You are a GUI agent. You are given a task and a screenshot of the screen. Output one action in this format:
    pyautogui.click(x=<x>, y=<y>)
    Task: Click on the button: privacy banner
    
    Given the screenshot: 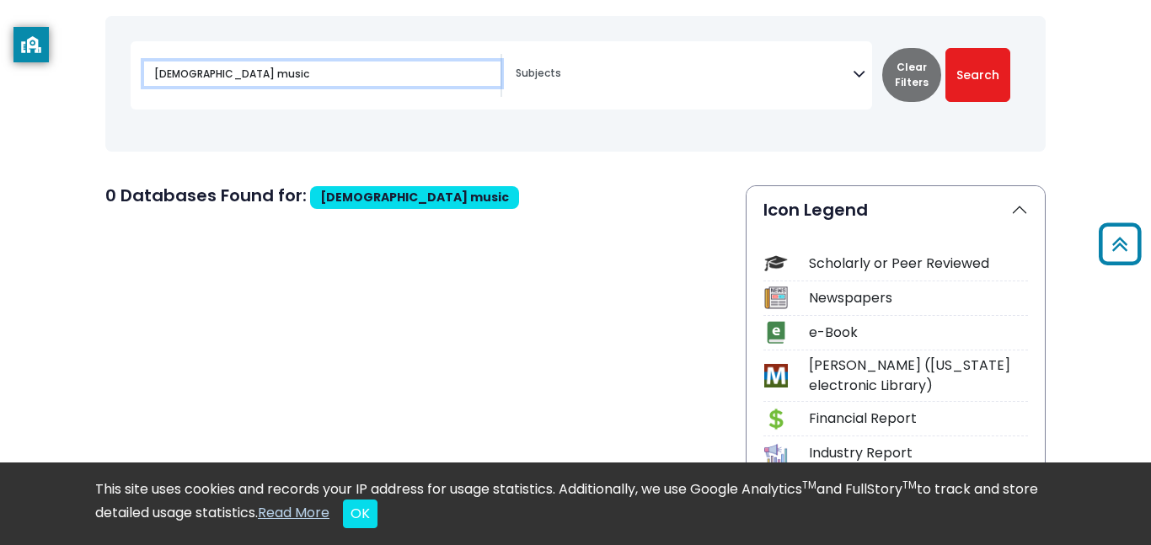 What is the action you would take?
    pyautogui.click(x=31, y=45)
    